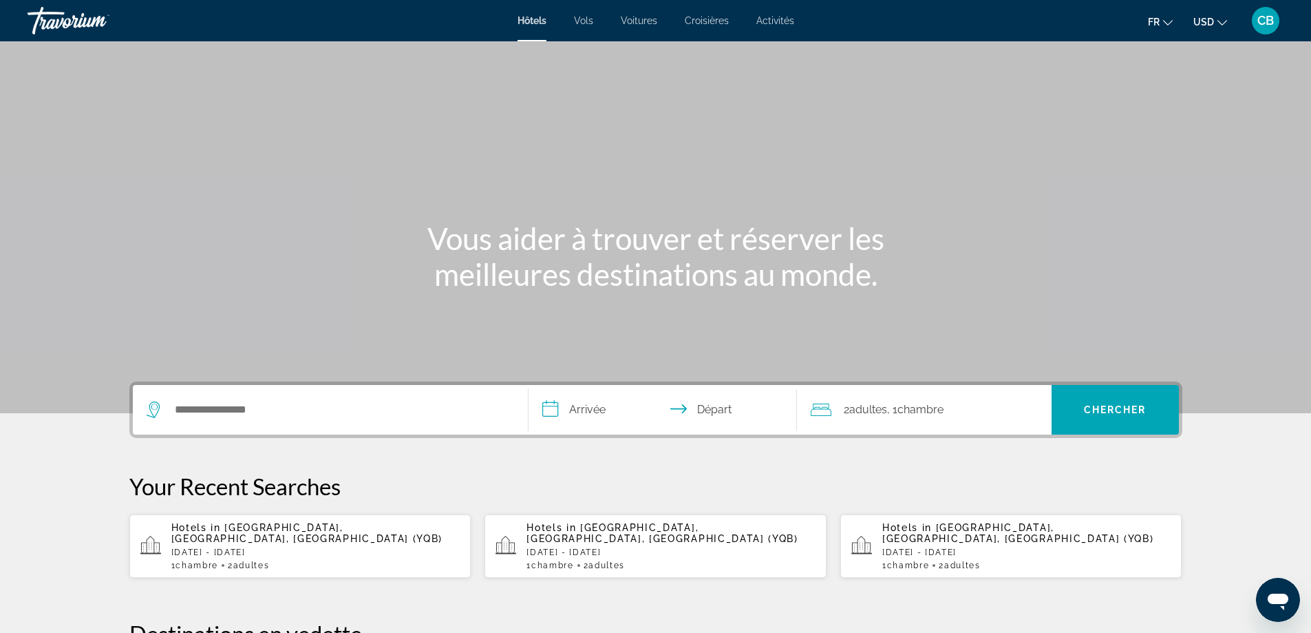  What do you see at coordinates (340, 410) in the screenshot?
I see `input: Search hotel destination` at bounding box center [340, 410].